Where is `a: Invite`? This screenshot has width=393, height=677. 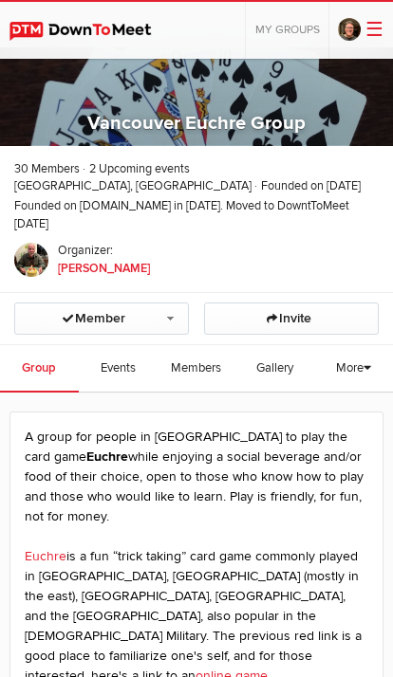 a: Invite is located at coordinates (291, 319).